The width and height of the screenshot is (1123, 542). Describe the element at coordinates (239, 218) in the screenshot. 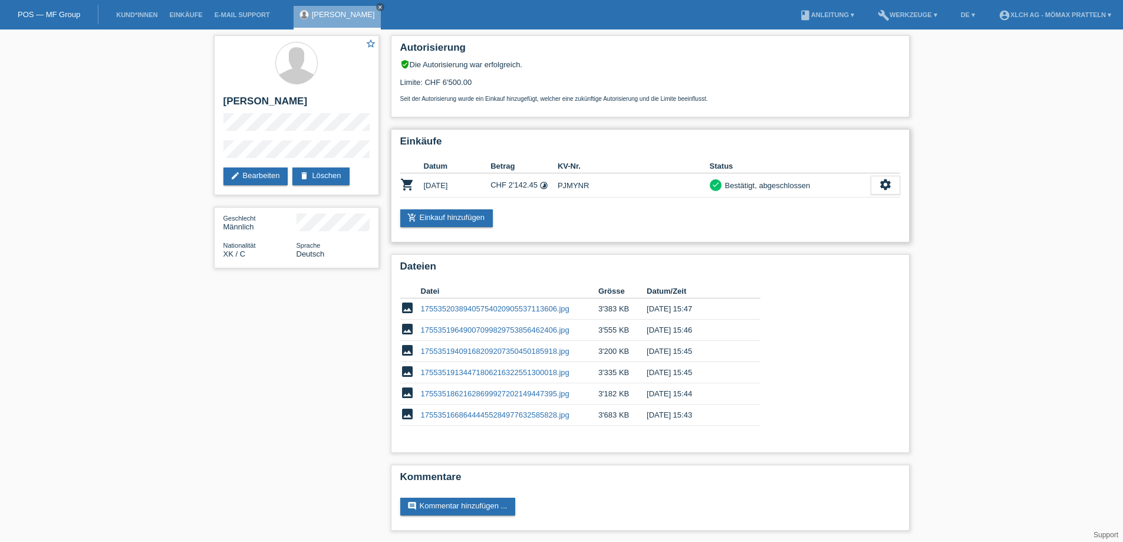

I see `span: Geschlecht` at that location.